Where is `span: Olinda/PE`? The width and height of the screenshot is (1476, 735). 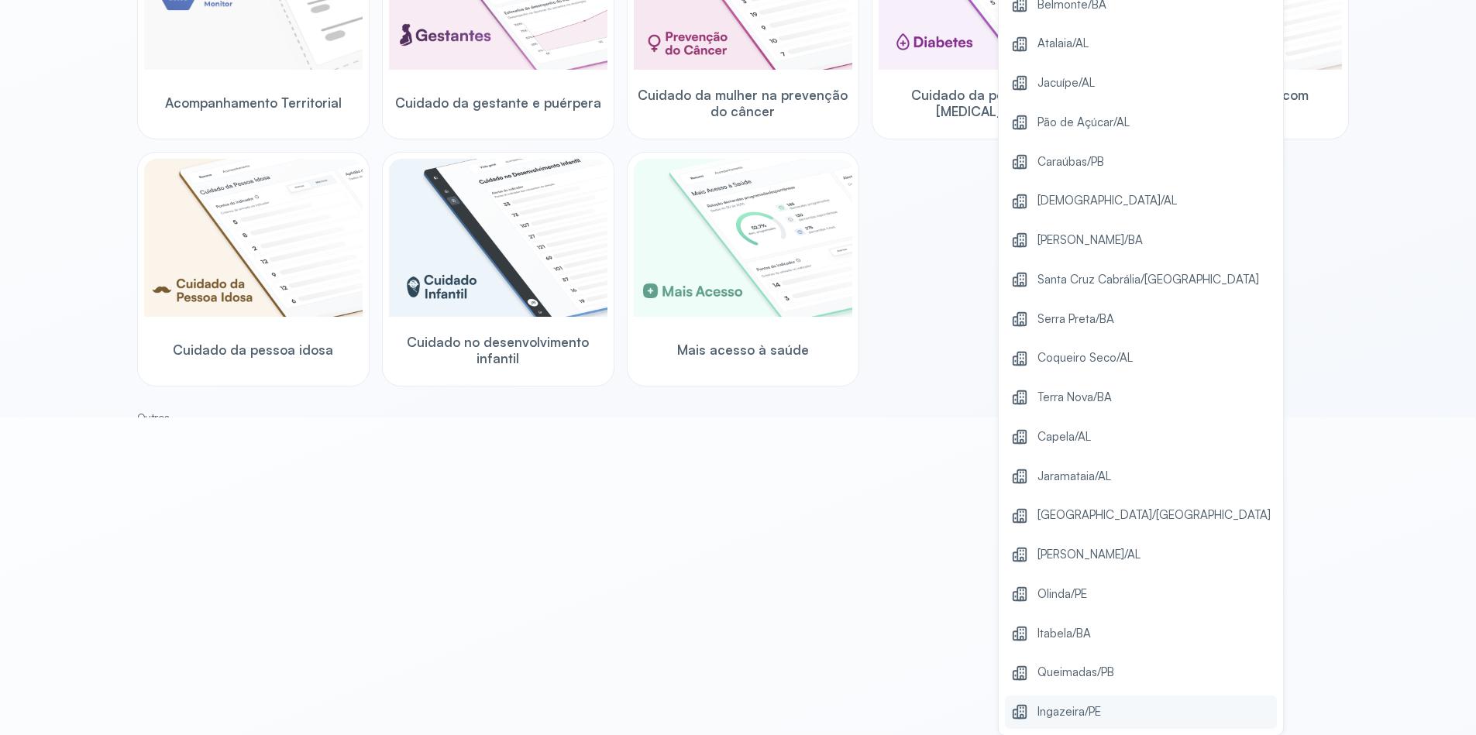 span: Olinda/PE is located at coordinates (1062, 594).